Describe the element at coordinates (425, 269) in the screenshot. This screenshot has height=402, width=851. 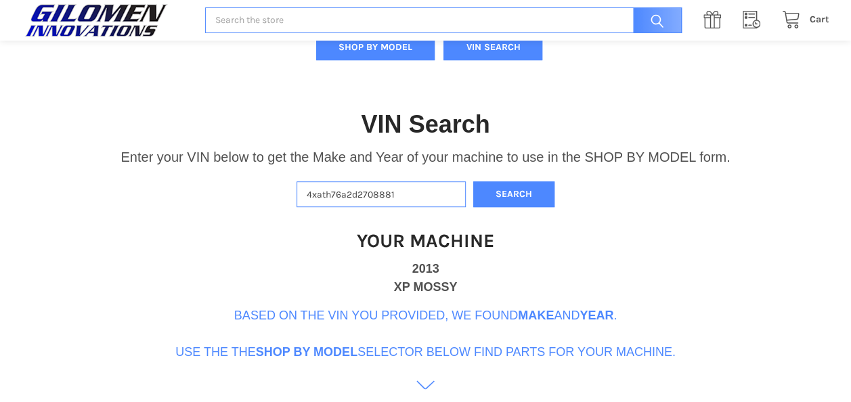
I see `div: 2013` at that location.